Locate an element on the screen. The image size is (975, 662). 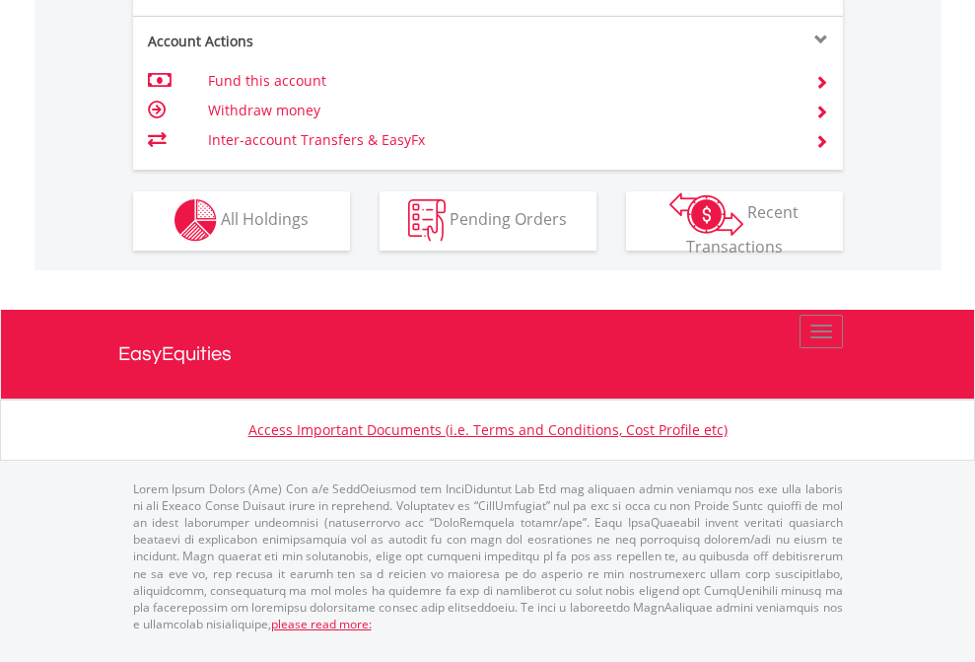
img: holdings-wht.png is located at coordinates (195, 220).